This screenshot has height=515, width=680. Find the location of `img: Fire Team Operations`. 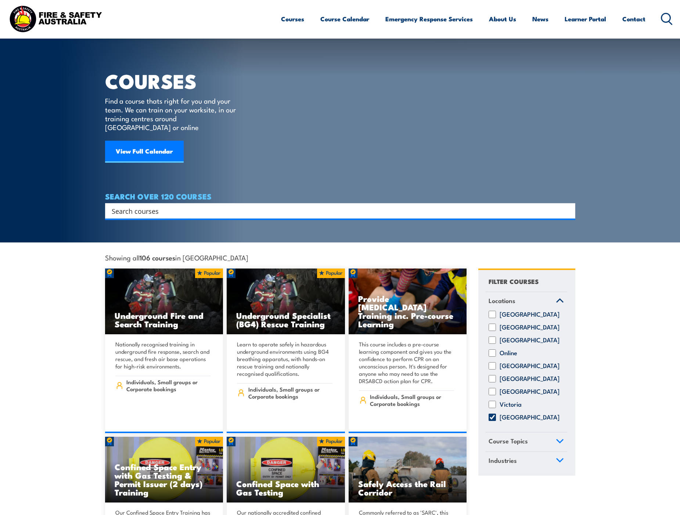

img: Fire Team Operations is located at coordinates (408, 470).